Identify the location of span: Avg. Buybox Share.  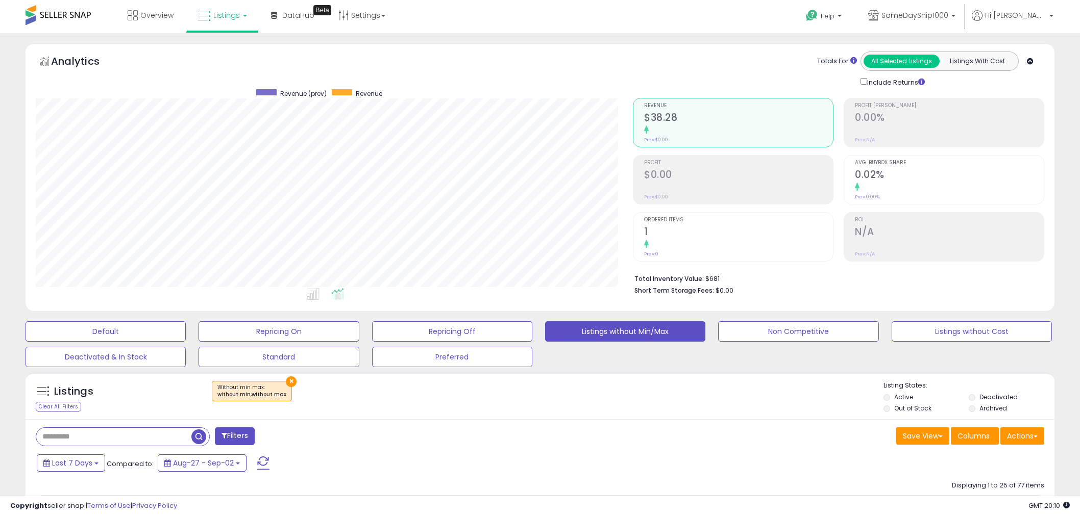
(949, 163).